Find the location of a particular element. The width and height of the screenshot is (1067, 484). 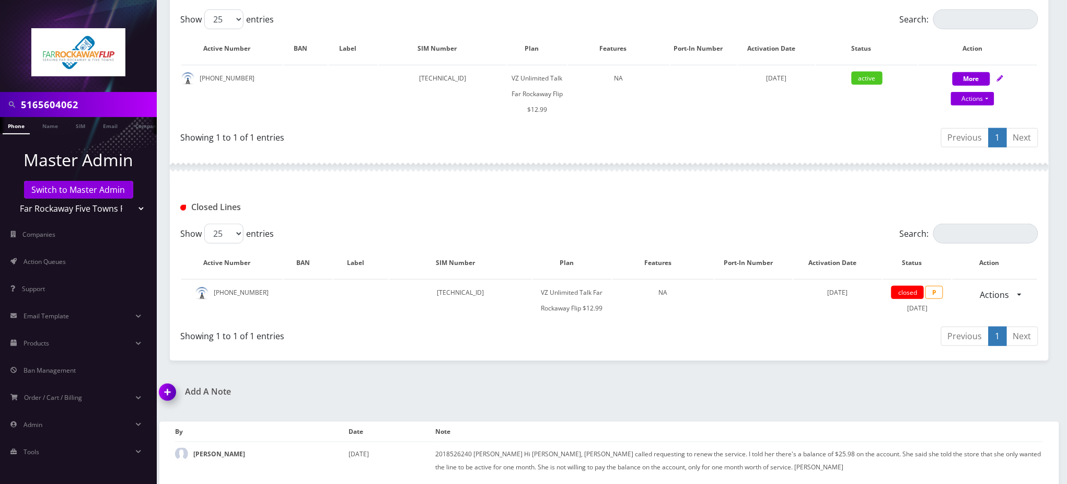

th: Active Number: activate to sort column ascending is located at coordinates (232, 49).